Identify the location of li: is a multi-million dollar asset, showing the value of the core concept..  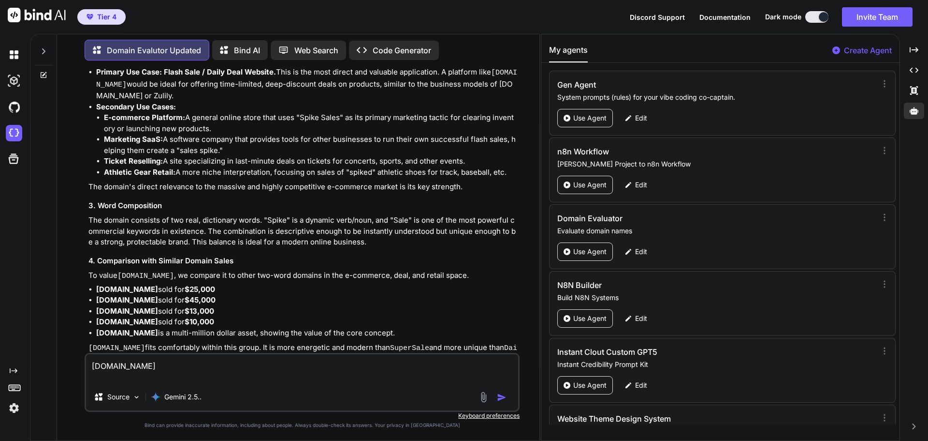
(307, 333).